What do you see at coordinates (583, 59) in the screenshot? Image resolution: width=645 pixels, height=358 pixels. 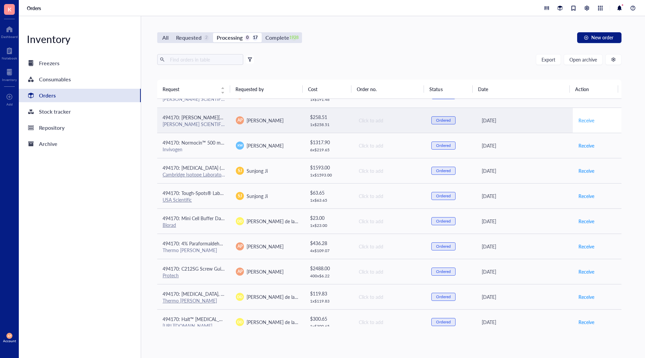 I see `button: Open archive` at bounding box center [583, 59].